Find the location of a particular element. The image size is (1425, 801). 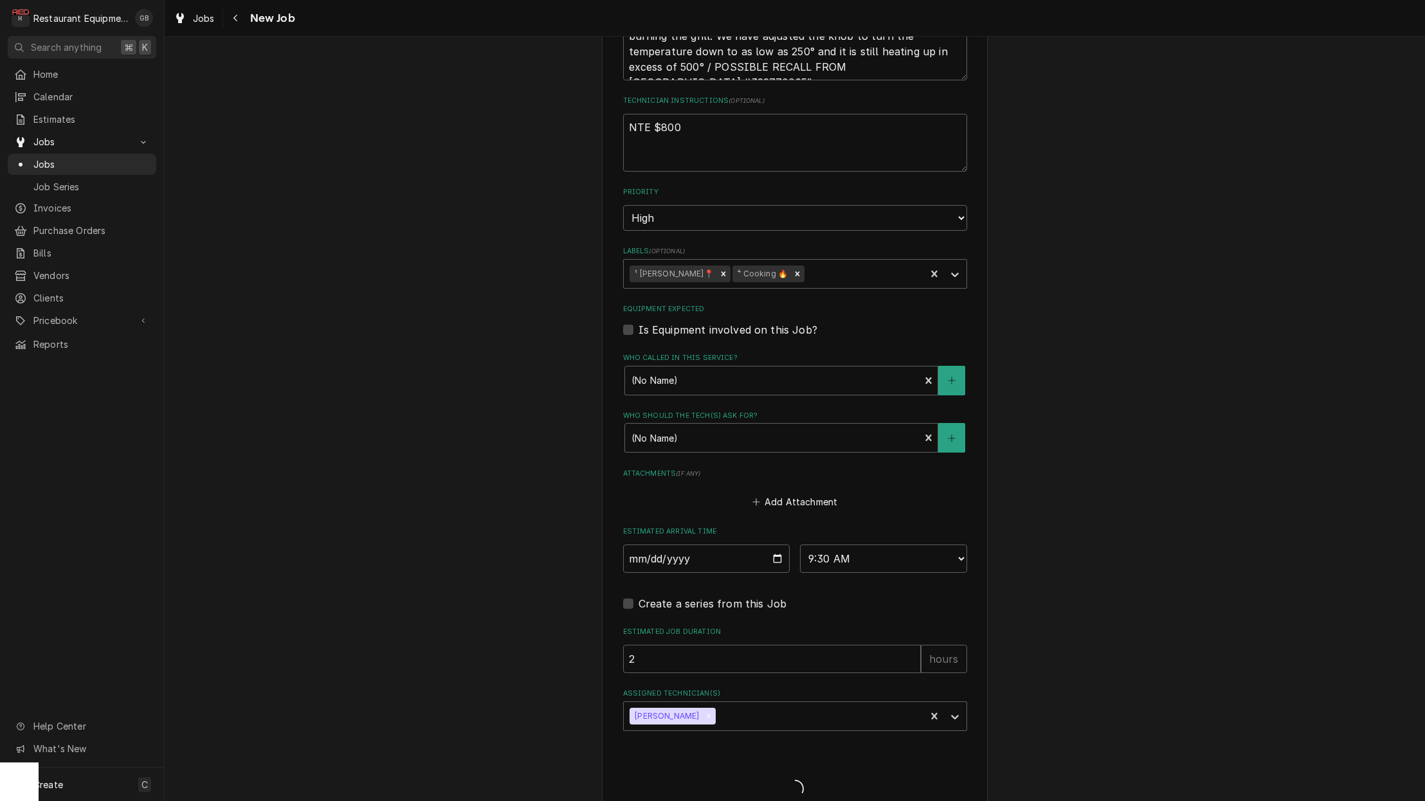

span: Invoices is located at coordinates (91, 208).